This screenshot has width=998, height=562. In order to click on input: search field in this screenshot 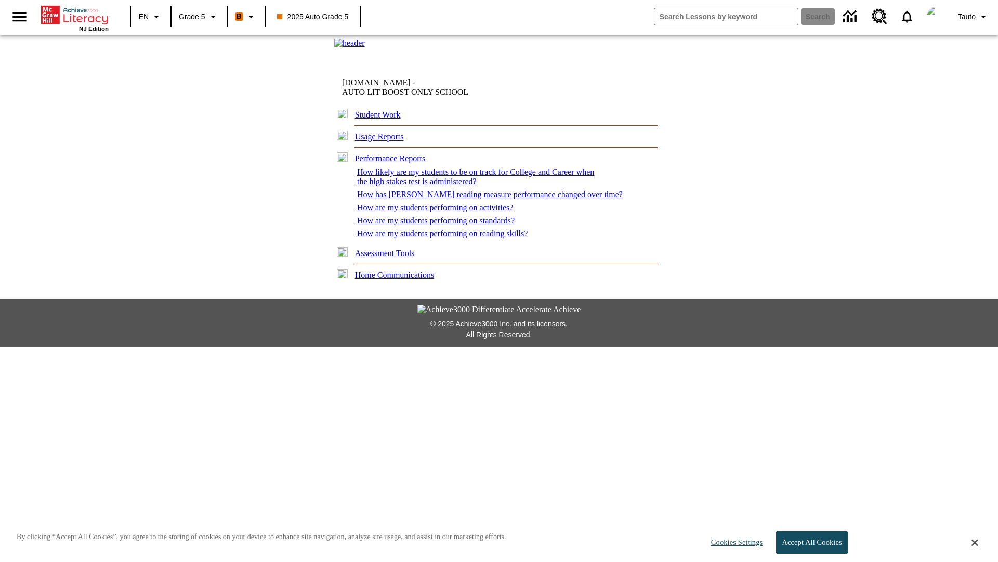, I will do `click(726, 17)`.